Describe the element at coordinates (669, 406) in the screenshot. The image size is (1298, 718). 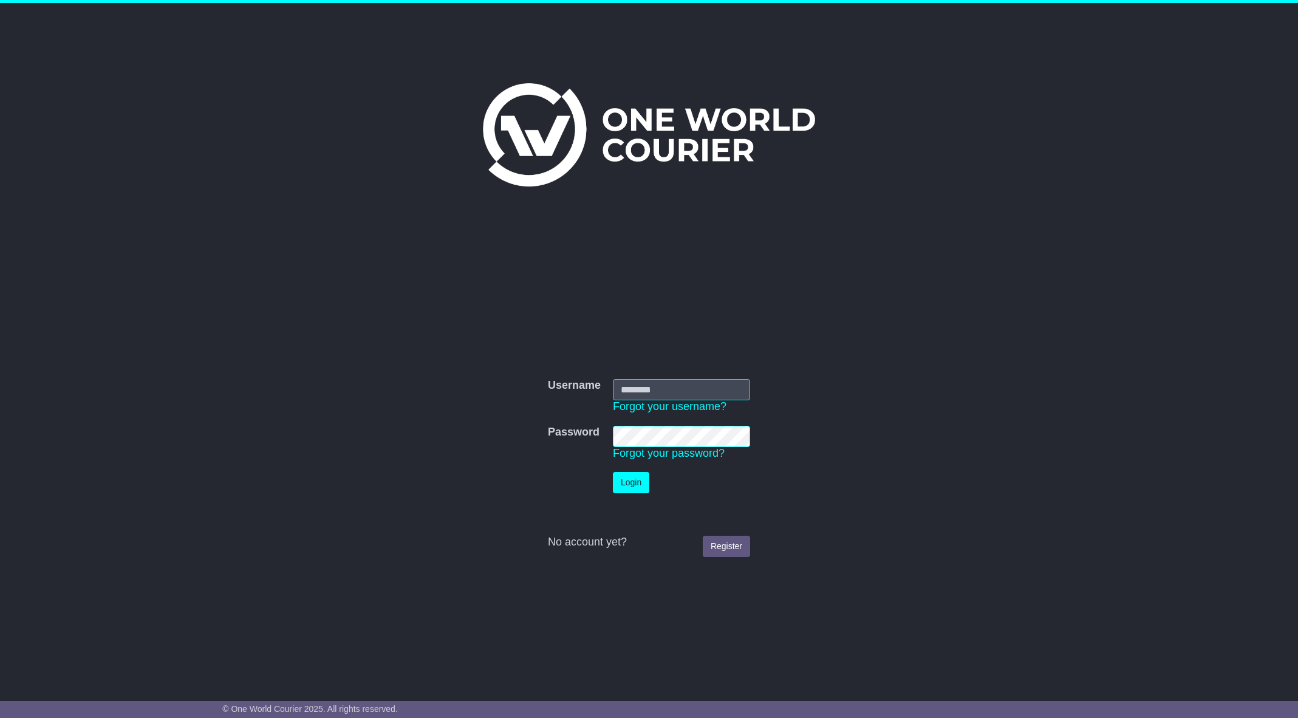
I see `a: Forgot your username?` at that location.